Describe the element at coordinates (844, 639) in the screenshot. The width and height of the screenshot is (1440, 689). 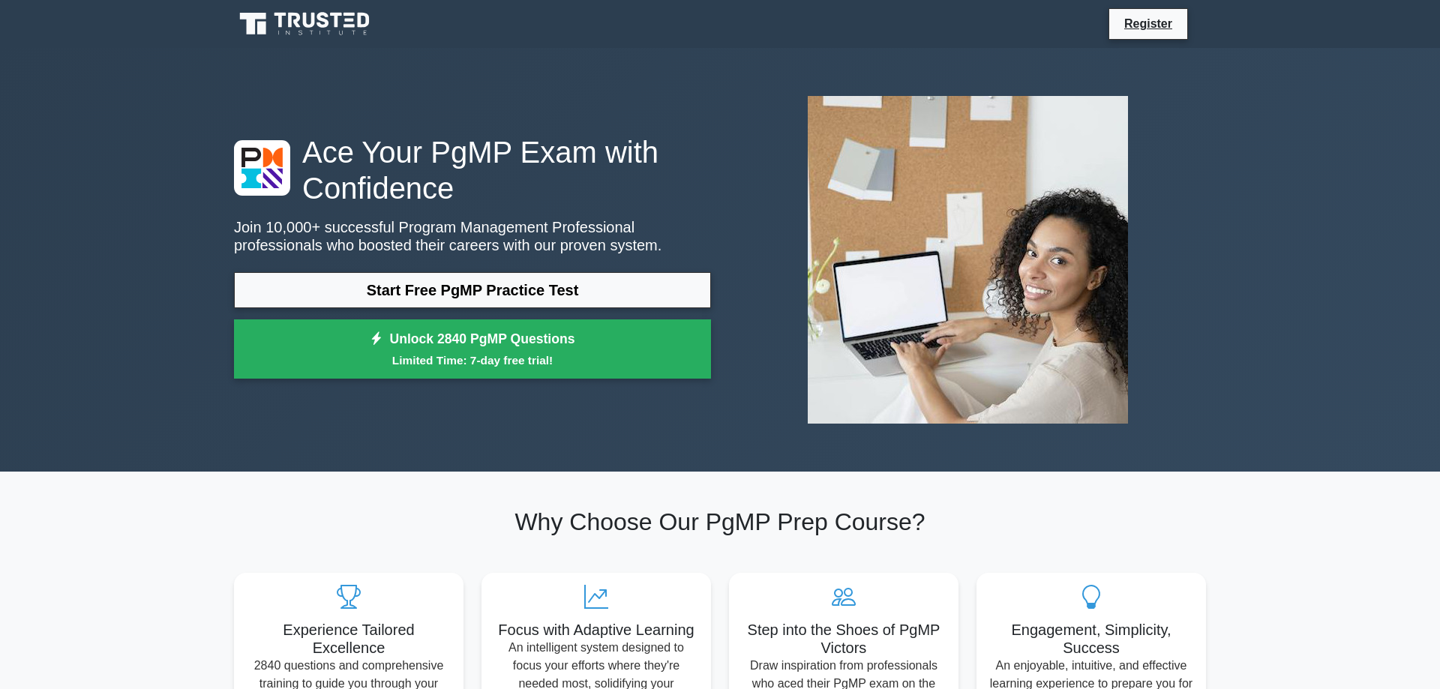
I see `h5: Step into the Shoes of PgMP Victors` at that location.